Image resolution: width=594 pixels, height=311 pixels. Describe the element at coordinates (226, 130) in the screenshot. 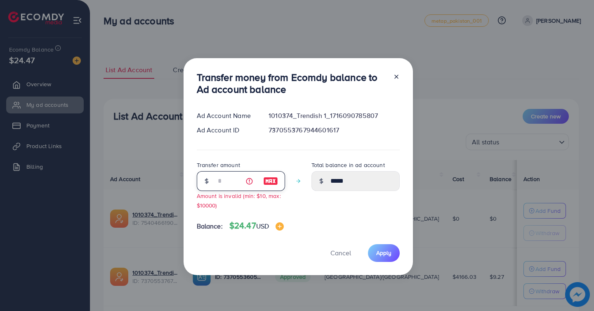

I see `div: Ad Account ID` at that location.